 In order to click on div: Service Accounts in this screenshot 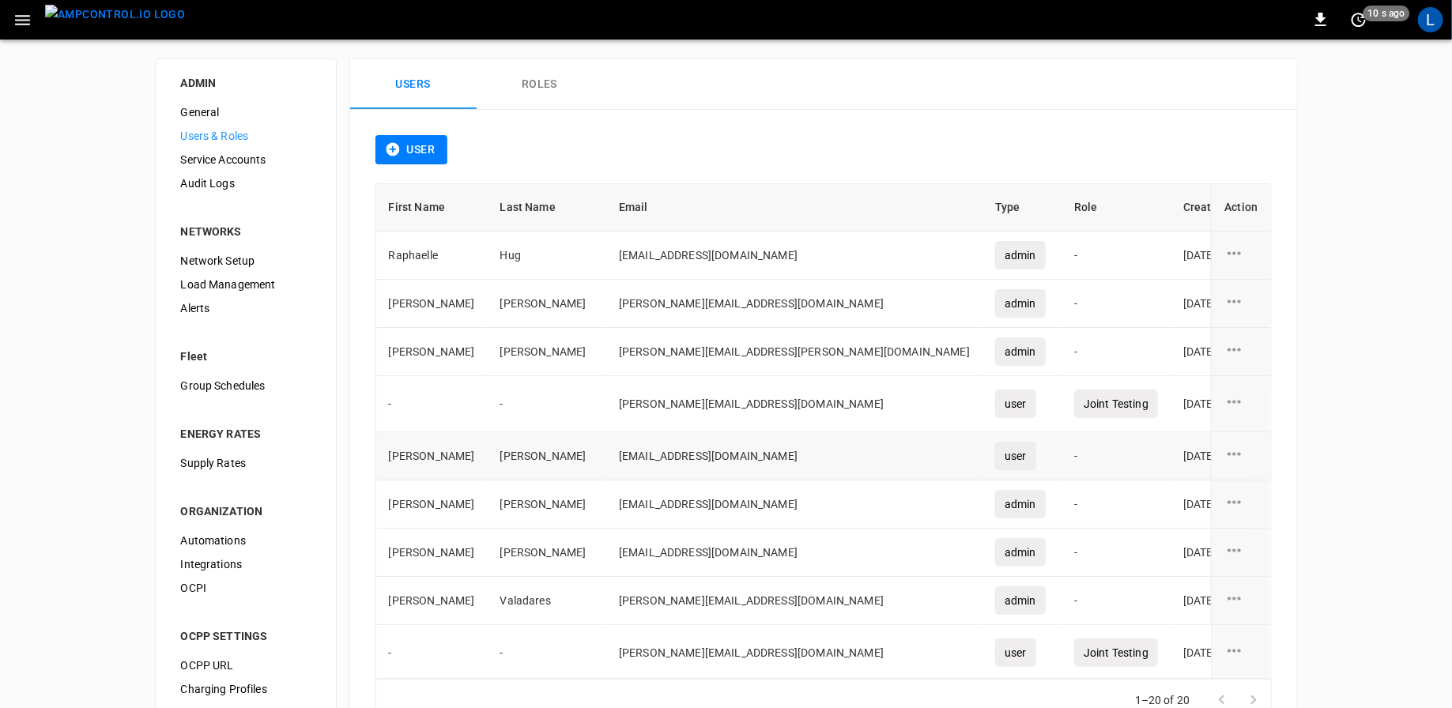, I will do `click(246, 160)`.